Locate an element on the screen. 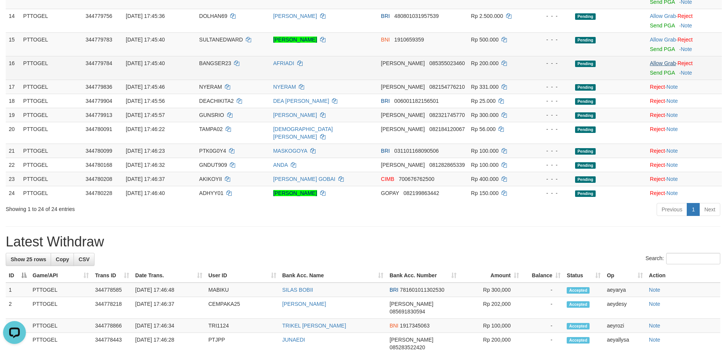 The height and width of the screenshot is (350, 726). span: Rp 2.500.000 is located at coordinates (487, 16).